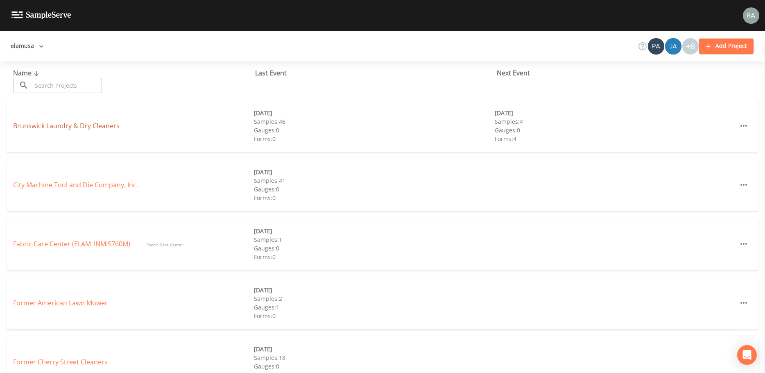 The height and width of the screenshot is (373, 765). Describe the element at coordinates (66, 126) in the screenshot. I see `a: Brunswick Laundry & Dry Cleaners` at that location.